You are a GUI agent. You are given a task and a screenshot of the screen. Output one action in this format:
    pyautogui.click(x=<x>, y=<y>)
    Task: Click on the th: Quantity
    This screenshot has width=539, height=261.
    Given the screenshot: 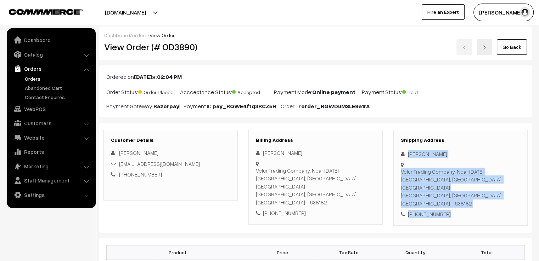 What is the action you would take?
    pyautogui.click(x=415, y=253)
    